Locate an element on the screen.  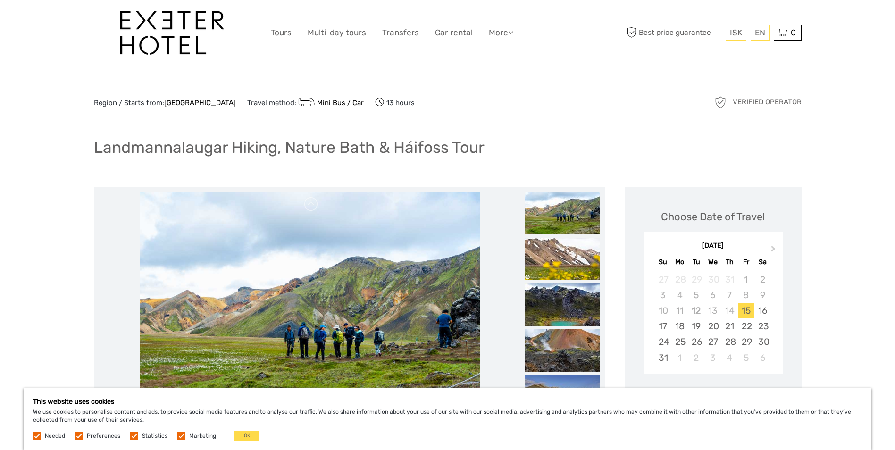
div: Choose Monday, August 18th, 2025 is located at coordinates (679, 326).